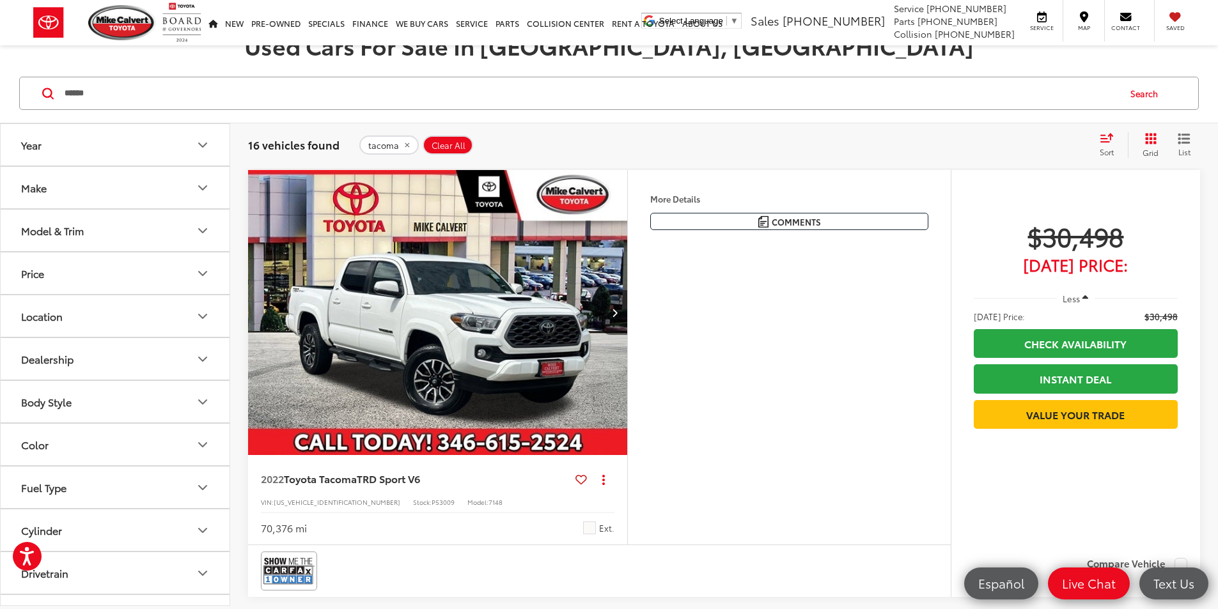 This screenshot has width=1218, height=609. I want to click on button: Next image, so click(615, 313).